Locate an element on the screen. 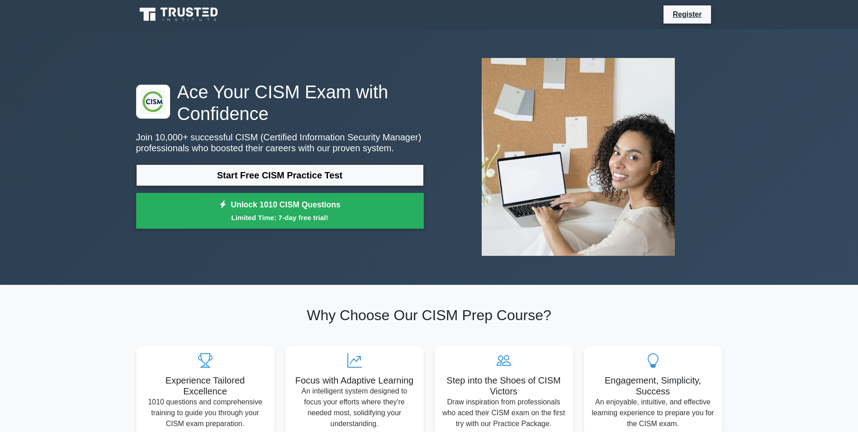 This screenshot has height=432, width=858. h5: Experience Tailored Excellence is located at coordinates (205, 385).